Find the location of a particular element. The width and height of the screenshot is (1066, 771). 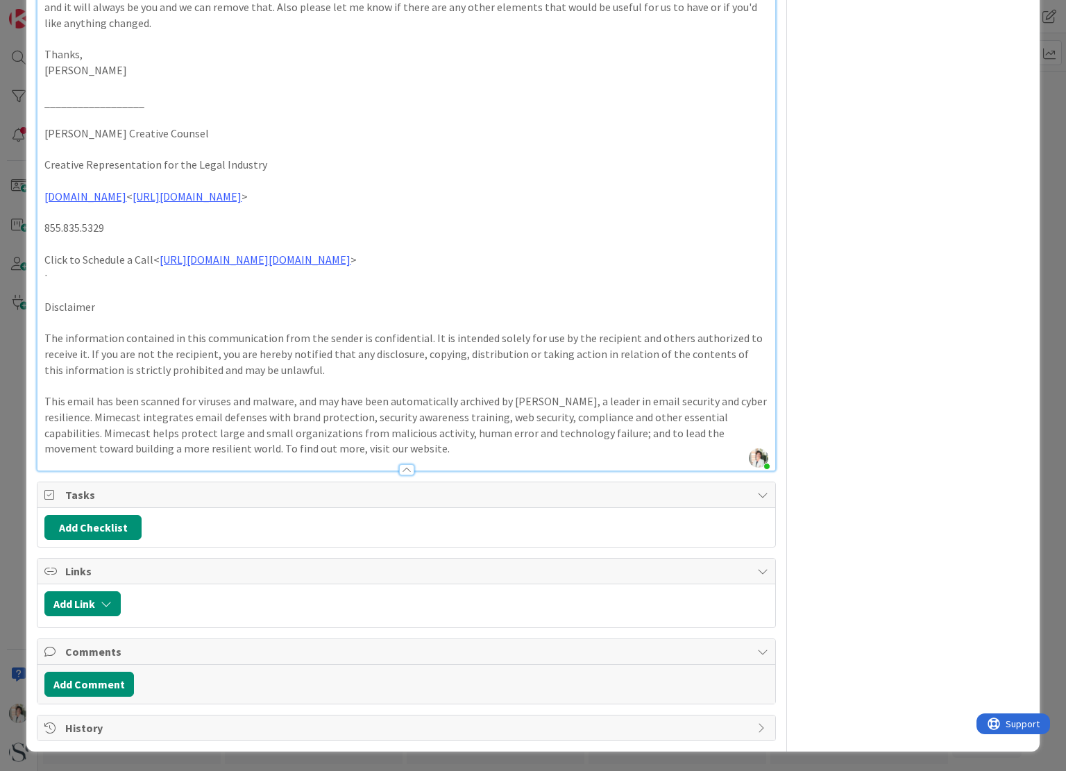

p: 855.835.5329 is located at coordinates (406, 228).